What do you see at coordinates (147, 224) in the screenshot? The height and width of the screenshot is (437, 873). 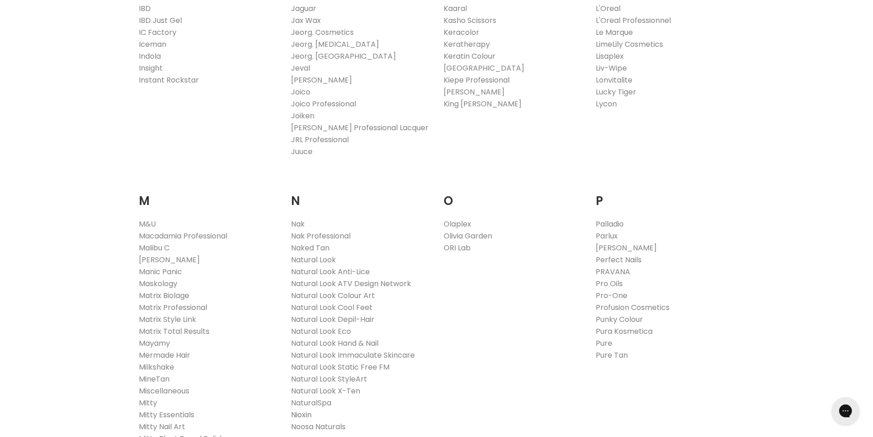 I see `a: M&U` at bounding box center [147, 224].